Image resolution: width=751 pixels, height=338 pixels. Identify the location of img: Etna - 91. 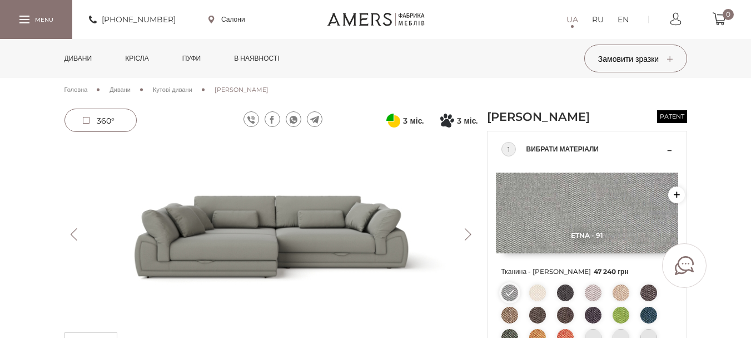
(587, 212).